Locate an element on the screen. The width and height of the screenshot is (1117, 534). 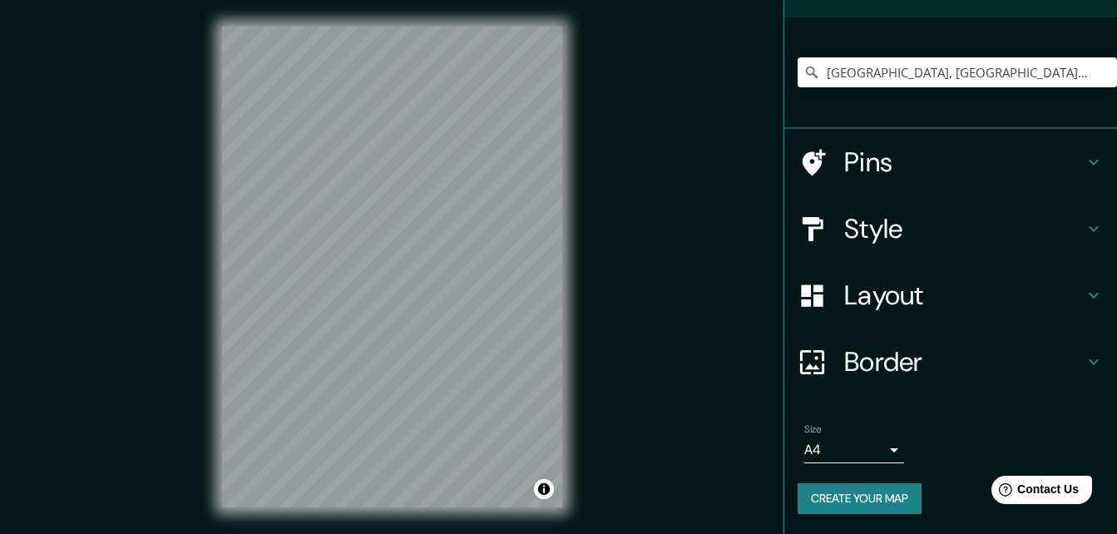
div: Border is located at coordinates (951, 362).